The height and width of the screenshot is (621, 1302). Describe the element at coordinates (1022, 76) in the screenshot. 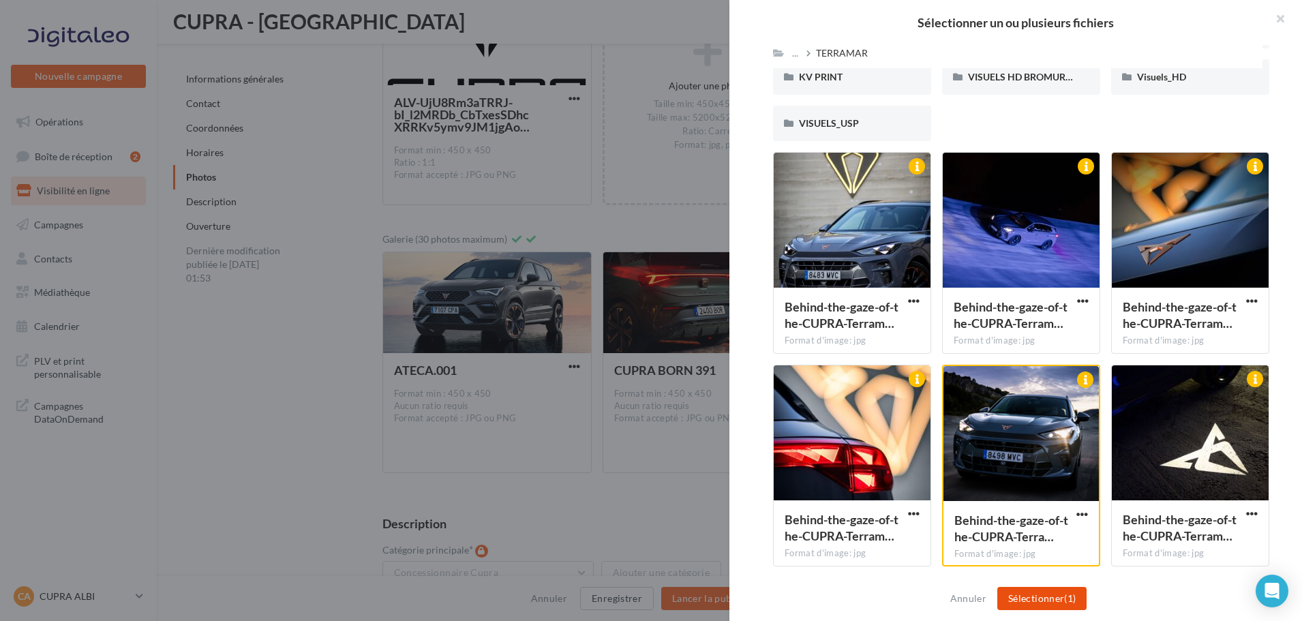

I see `span: VISUELS HD BROMURES` at that location.